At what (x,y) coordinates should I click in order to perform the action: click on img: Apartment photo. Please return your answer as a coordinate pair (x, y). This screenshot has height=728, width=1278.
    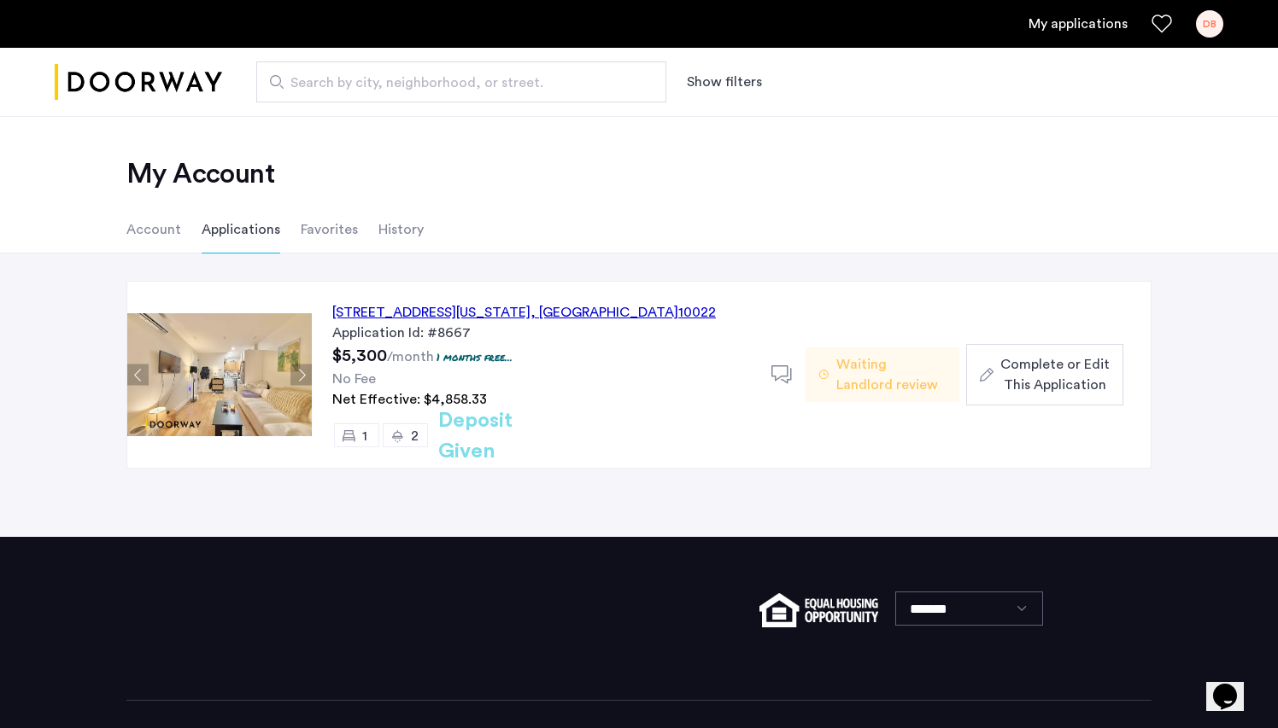
    Looking at the image, I should click on (219, 375).